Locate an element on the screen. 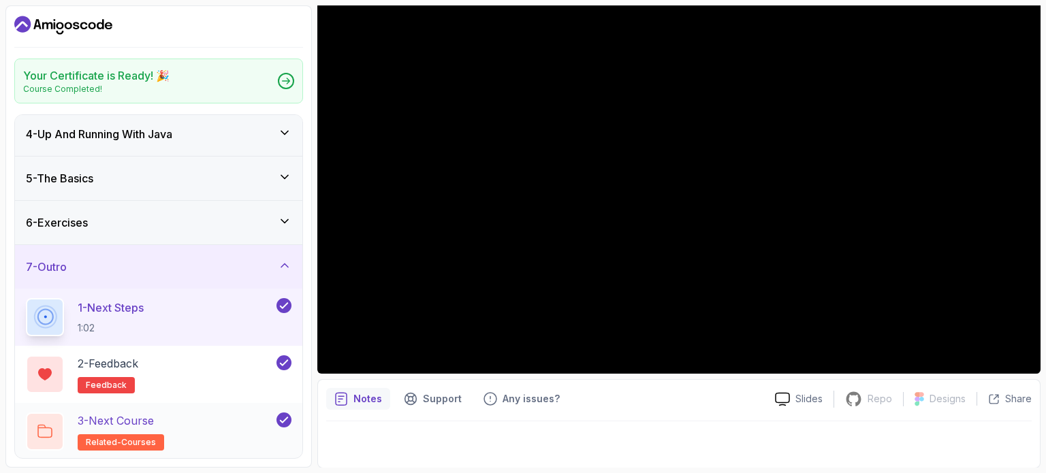 This screenshot has height=473, width=1046. button: 3-Next Courserelated-courses is located at coordinates (159, 432).